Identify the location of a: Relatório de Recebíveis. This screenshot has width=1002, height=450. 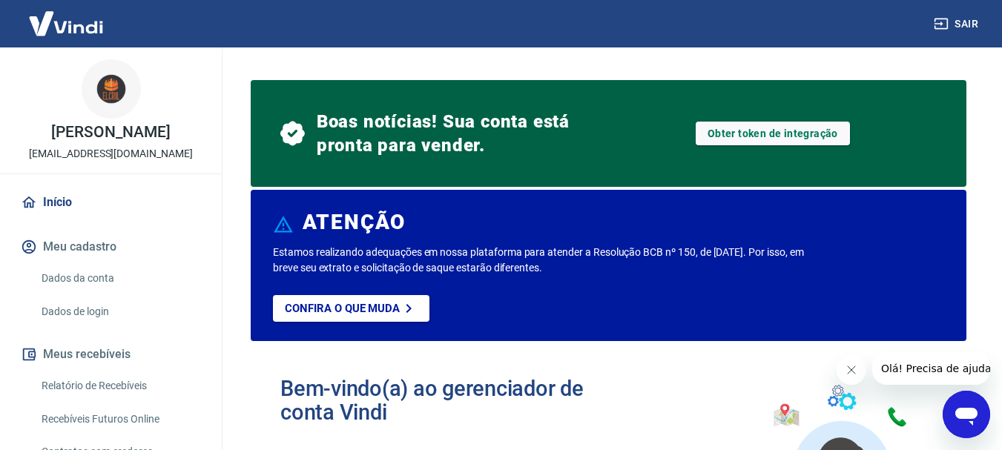
(119, 386).